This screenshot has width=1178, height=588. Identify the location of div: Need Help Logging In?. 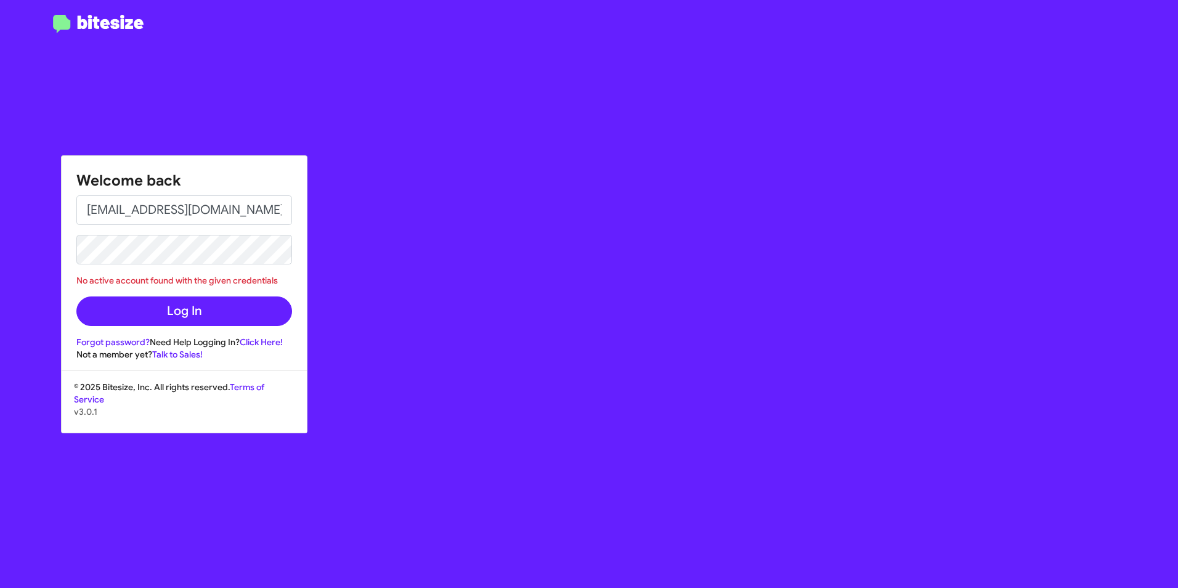
(184, 342).